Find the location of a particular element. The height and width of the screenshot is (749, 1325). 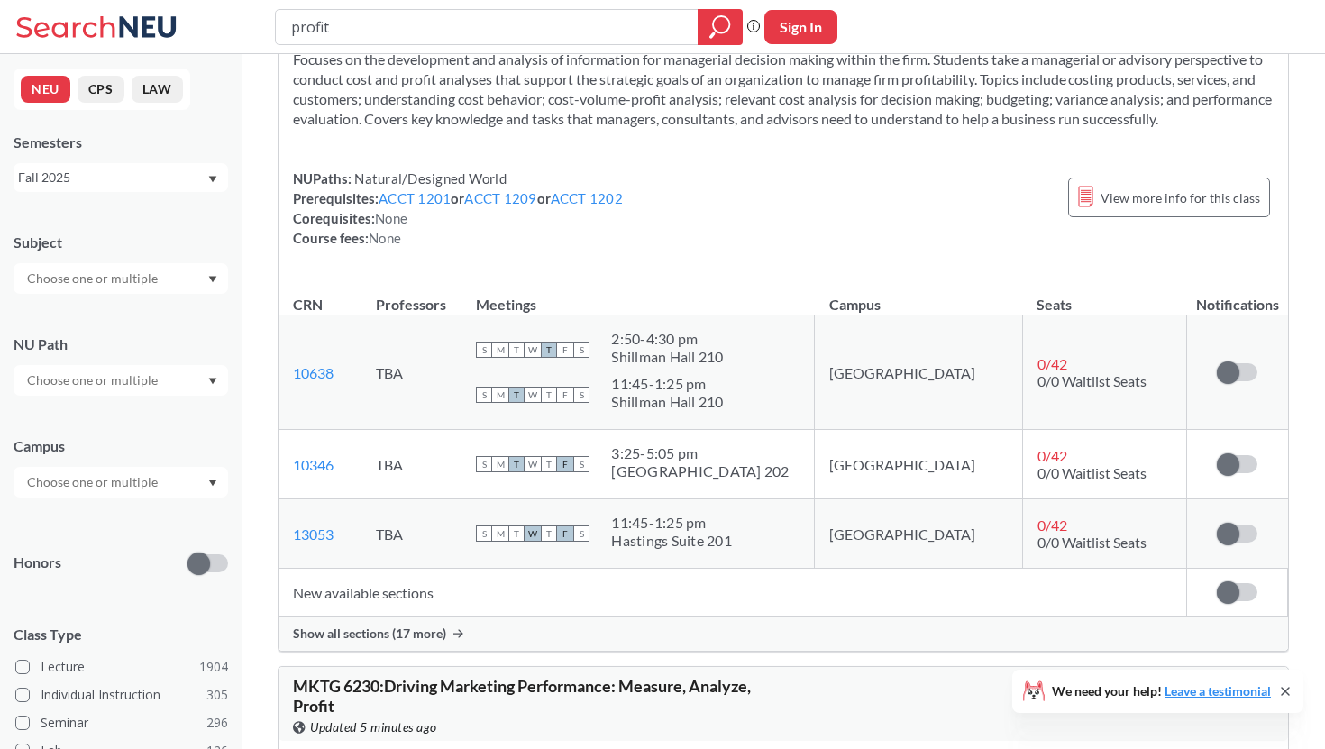

a: 10638 is located at coordinates (313, 372).